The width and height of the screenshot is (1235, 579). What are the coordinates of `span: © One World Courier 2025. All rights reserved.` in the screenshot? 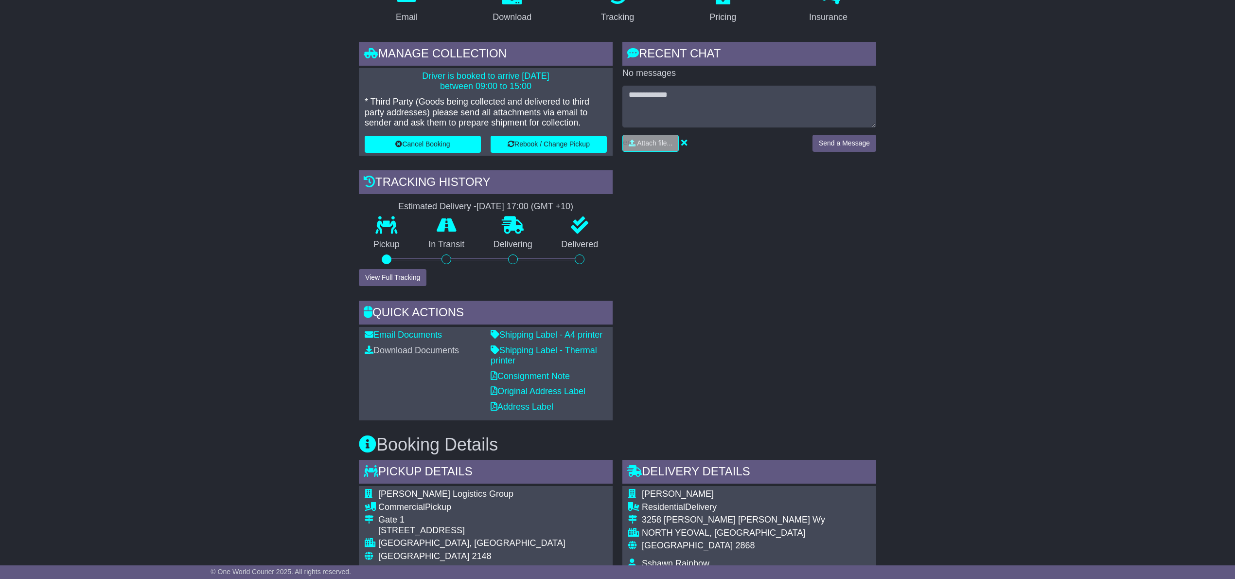 It's located at (281, 571).